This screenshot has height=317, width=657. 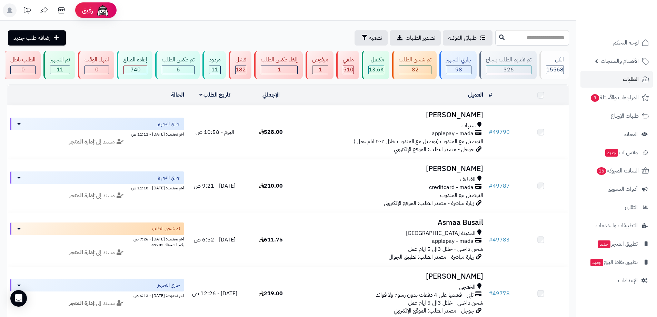 I want to click on div: 326, so click(x=509, y=70).